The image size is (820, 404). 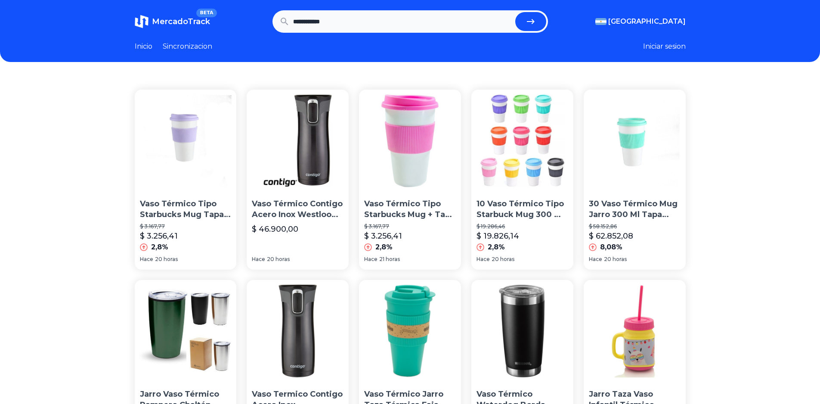 What do you see at coordinates (635, 209) in the screenshot?
I see `p: 30 Vaso Térmico Mug Jarro 300 Ml Tapa Faja Colores Pastel` at bounding box center [635, 209].